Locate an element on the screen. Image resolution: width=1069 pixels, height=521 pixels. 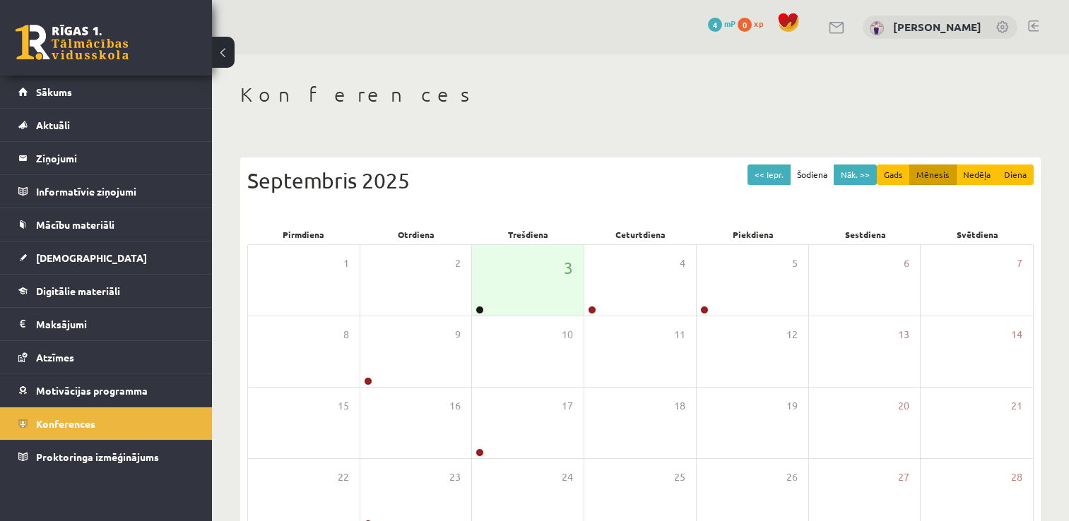
span: 0 is located at coordinates (745, 25).